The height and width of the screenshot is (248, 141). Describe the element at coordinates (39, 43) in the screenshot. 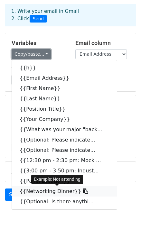

I see `h5: Variables` at that location.